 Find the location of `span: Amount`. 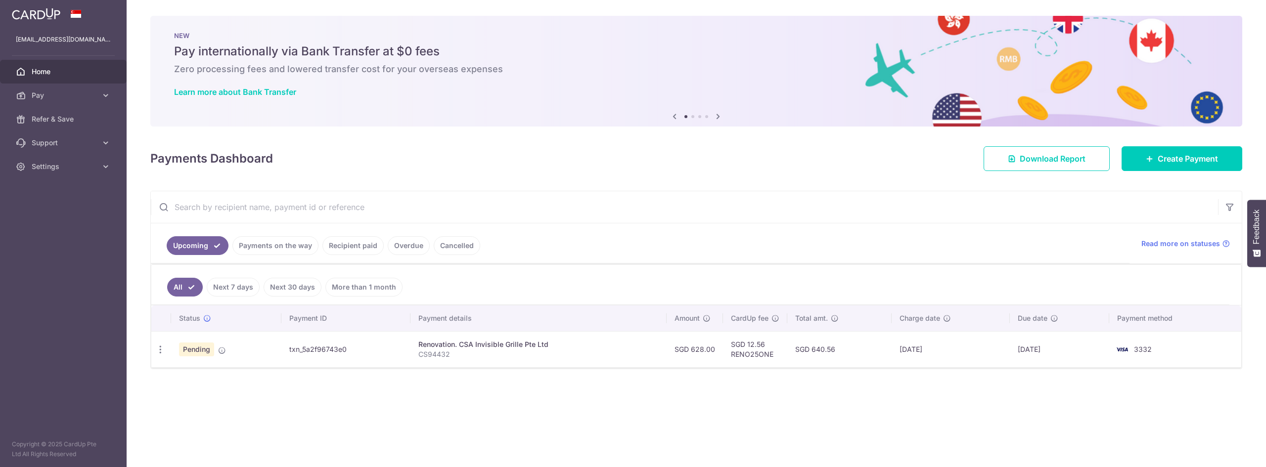

span: Amount is located at coordinates (687, 319).